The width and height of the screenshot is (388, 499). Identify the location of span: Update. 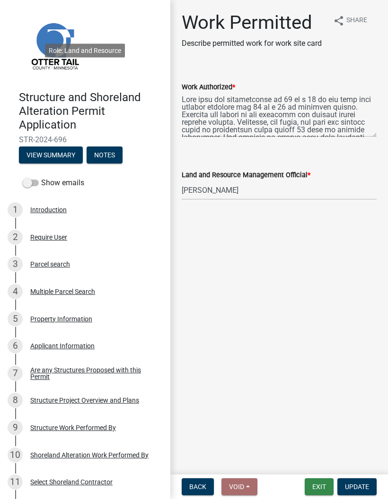
(357, 487).